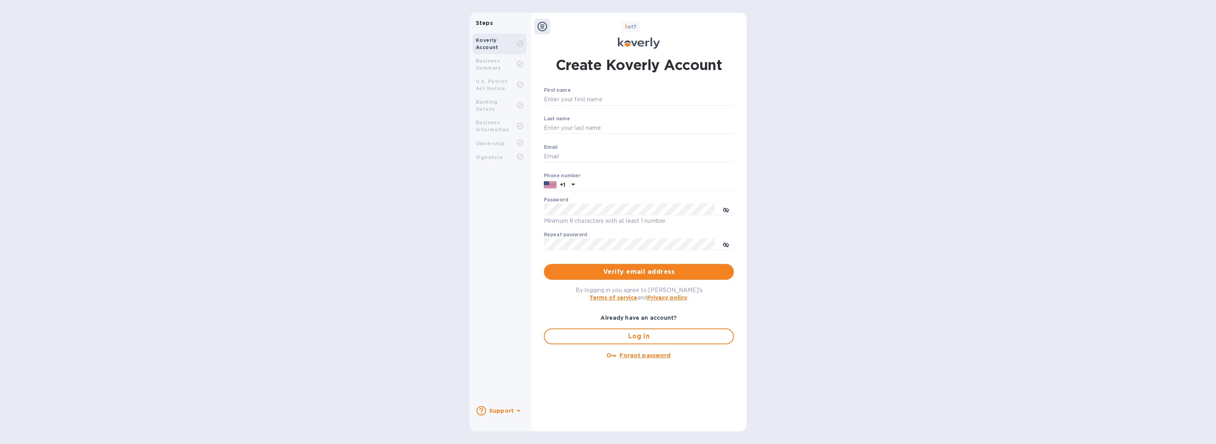 Image resolution: width=1216 pixels, height=444 pixels. I want to click on b: Ownership, so click(490, 143).